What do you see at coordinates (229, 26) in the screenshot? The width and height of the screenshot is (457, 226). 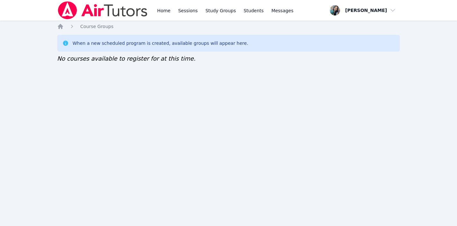 I see `nav: Breadcrumb` at bounding box center [229, 26].